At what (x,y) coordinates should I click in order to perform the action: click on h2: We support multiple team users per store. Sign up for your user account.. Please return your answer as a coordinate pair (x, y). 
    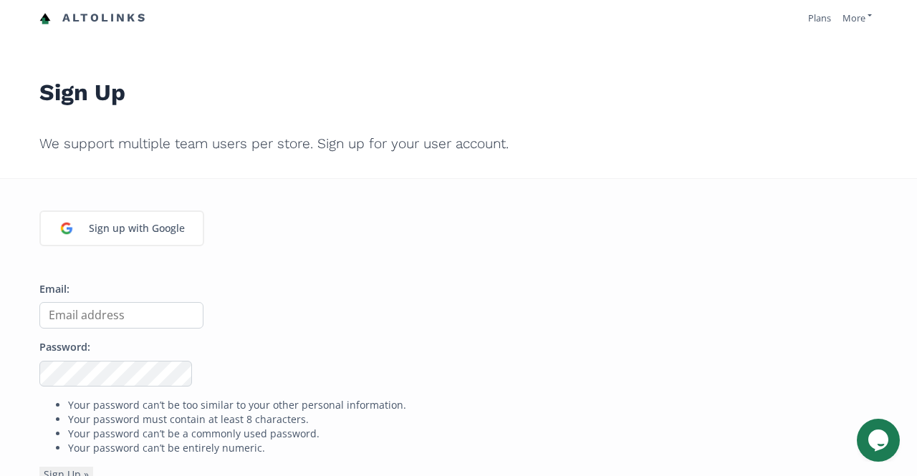
    Looking at the image, I should click on (458, 144).